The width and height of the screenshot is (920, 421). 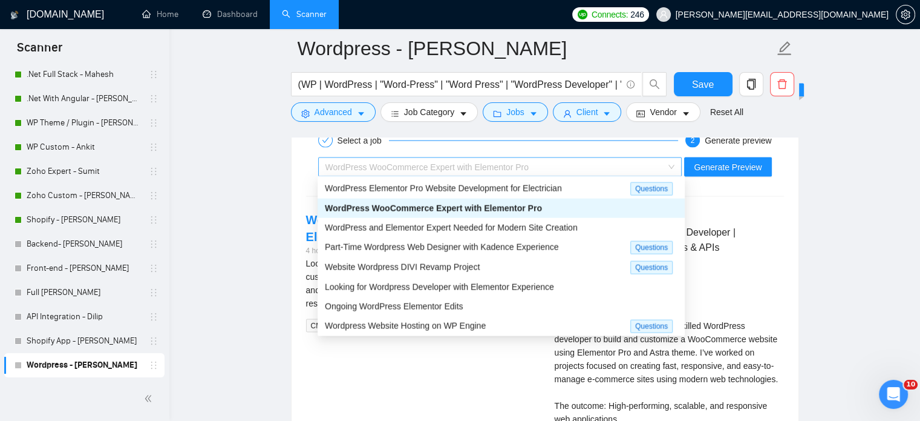 What do you see at coordinates (84, 171) in the screenshot?
I see `a: Zoho Expert - Sumit` at bounding box center [84, 171].